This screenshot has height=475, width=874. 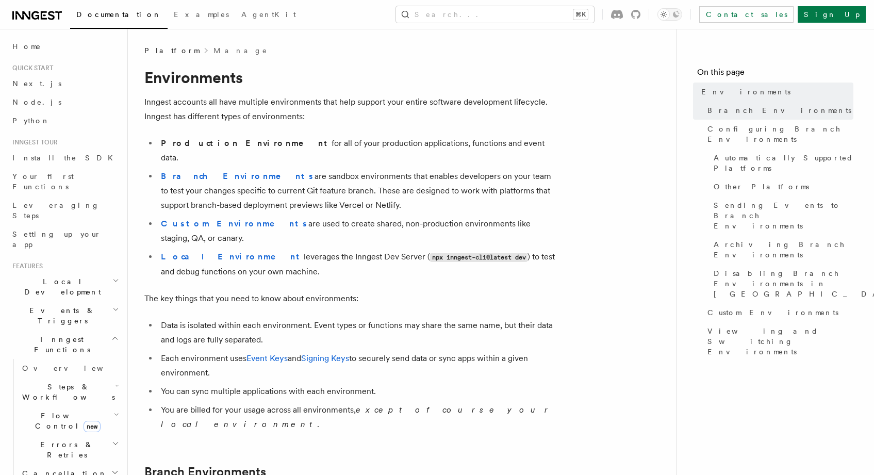 What do you see at coordinates (495, 14) in the screenshot?
I see `button: Search...⌘K` at bounding box center [495, 14].